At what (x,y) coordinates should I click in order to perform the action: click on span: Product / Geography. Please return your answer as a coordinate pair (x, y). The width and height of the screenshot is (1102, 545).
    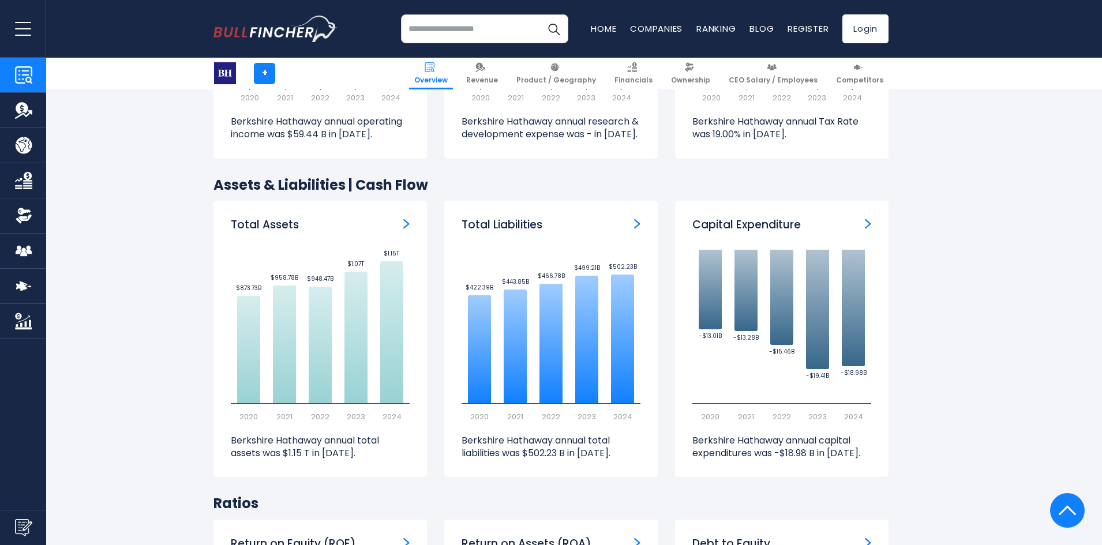
    Looking at the image, I should click on (556, 80).